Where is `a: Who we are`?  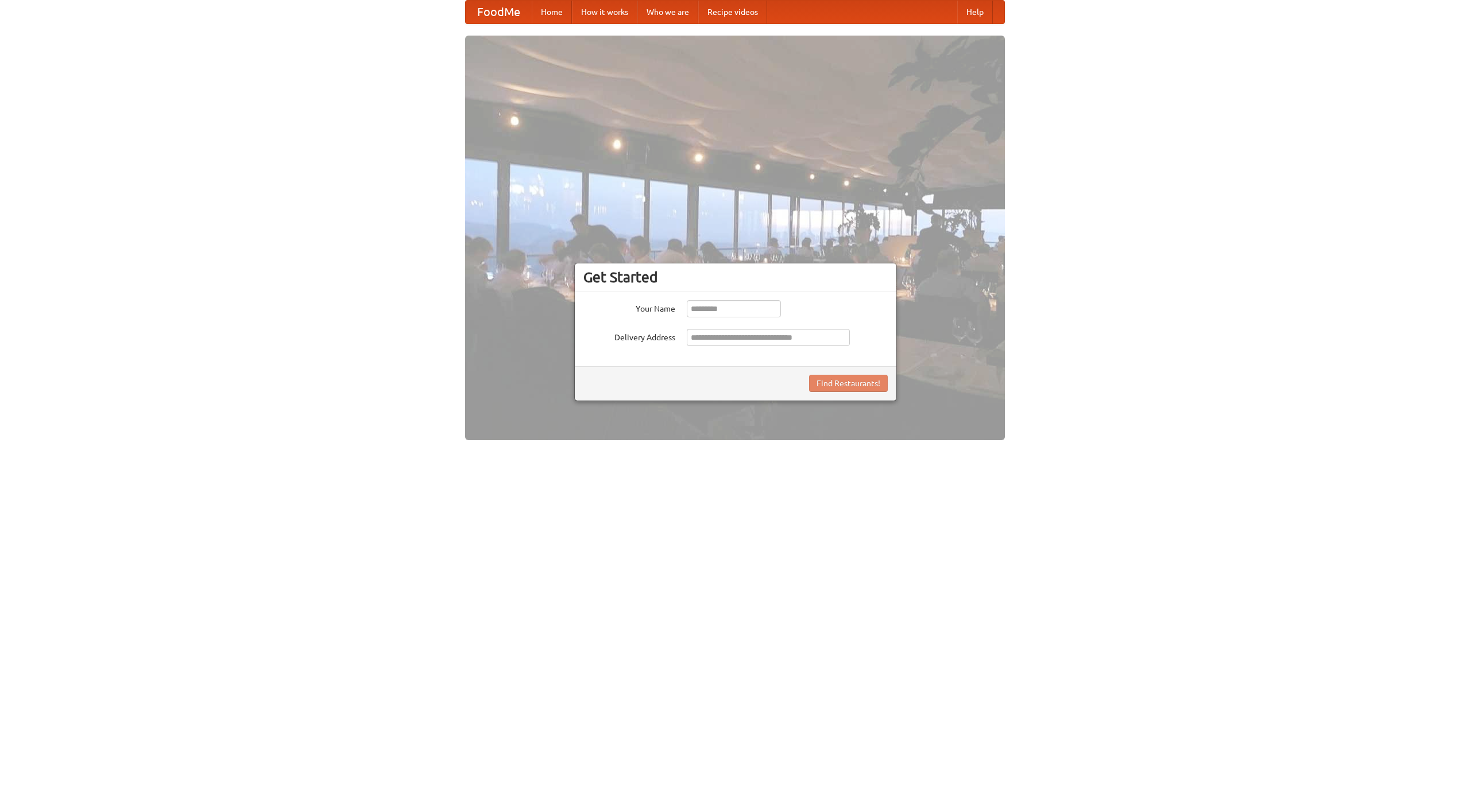 a: Who we are is located at coordinates (667, 12).